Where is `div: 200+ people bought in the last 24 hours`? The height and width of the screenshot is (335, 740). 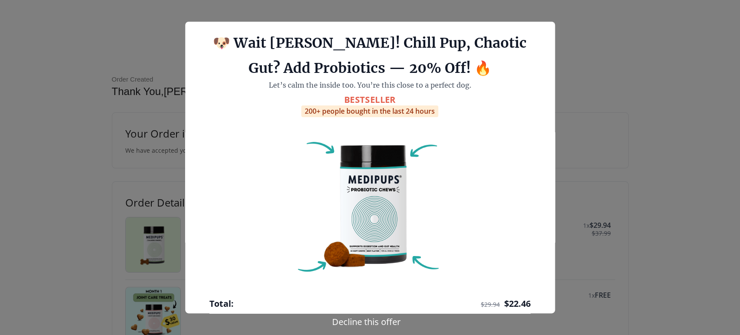
div: 200+ people bought in the last 24 hours is located at coordinates (370, 111).